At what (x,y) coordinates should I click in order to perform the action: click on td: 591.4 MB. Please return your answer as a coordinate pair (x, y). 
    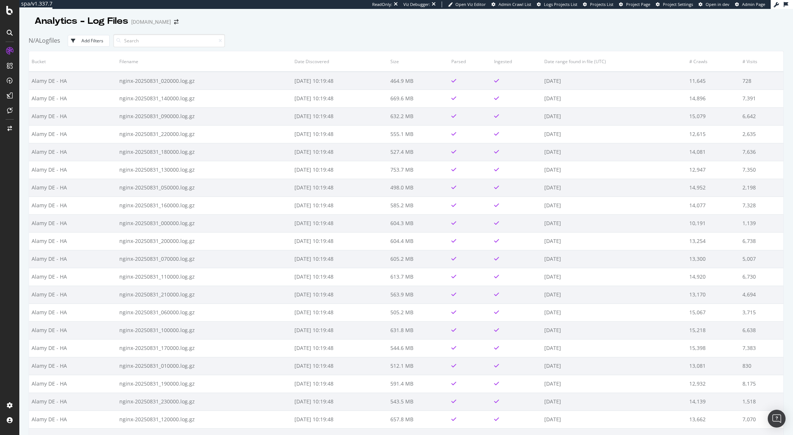
    Looking at the image, I should click on (418, 384).